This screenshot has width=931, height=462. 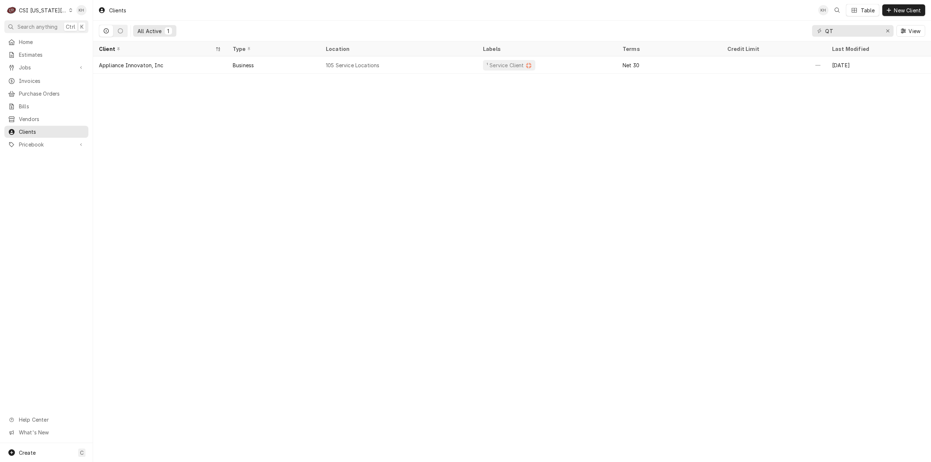 What do you see at coordinates (46, 419) in the screenshot?
I see `a: Go to Help Center` at bounding box center [46, 419].